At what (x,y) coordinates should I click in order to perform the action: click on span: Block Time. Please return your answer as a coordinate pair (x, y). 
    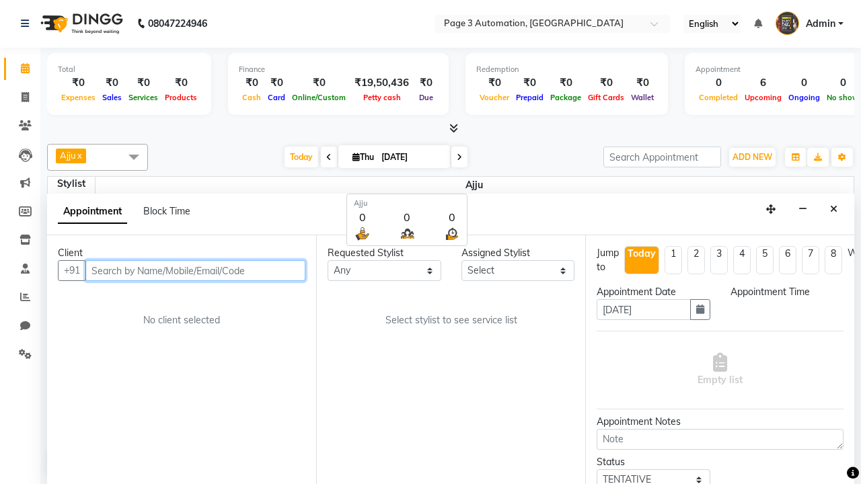
    Looking at the image, I should click on (167, 211).